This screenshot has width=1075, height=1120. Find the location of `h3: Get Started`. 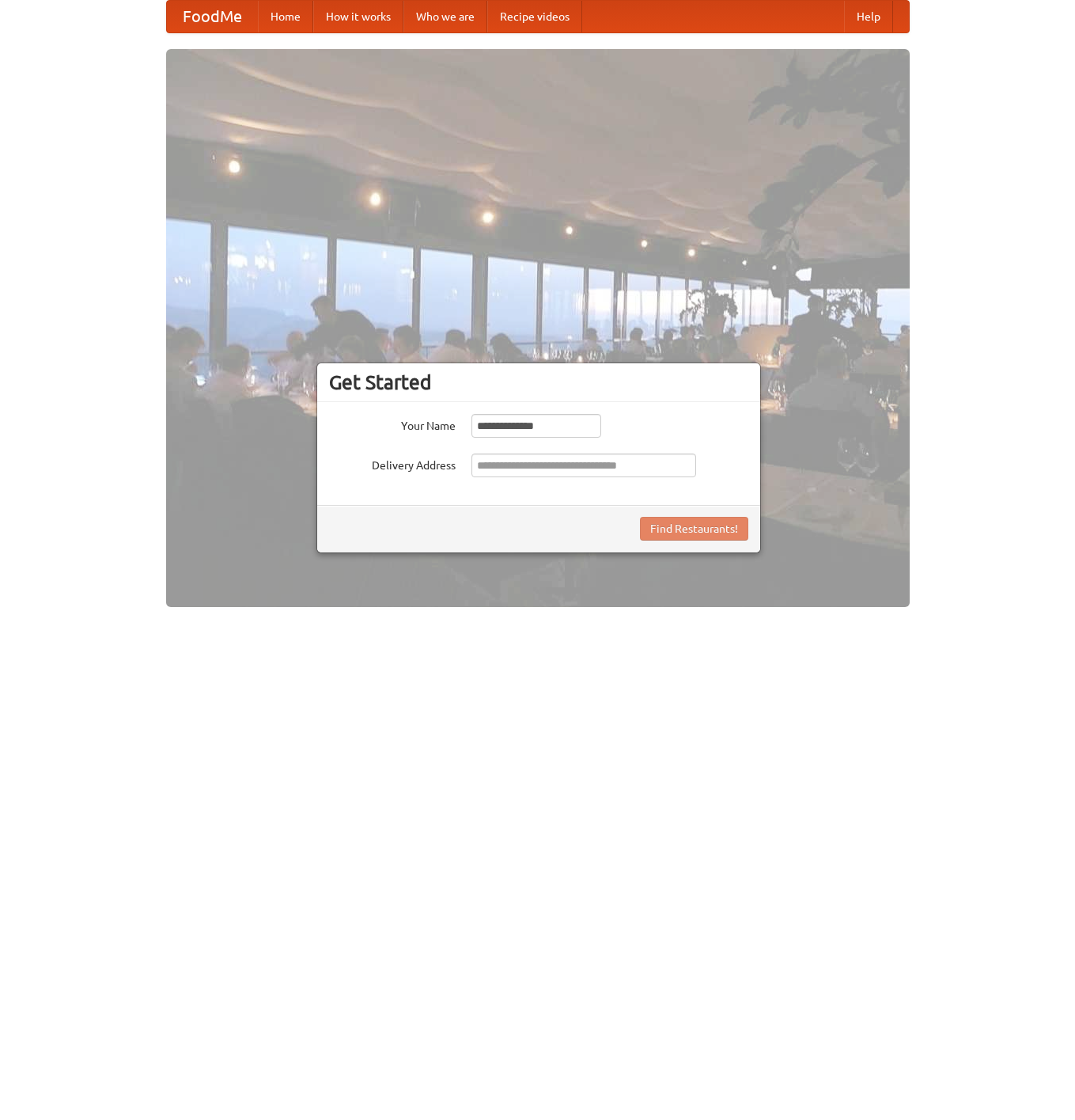

h3: Get Started is located at coordinates (538, 382).